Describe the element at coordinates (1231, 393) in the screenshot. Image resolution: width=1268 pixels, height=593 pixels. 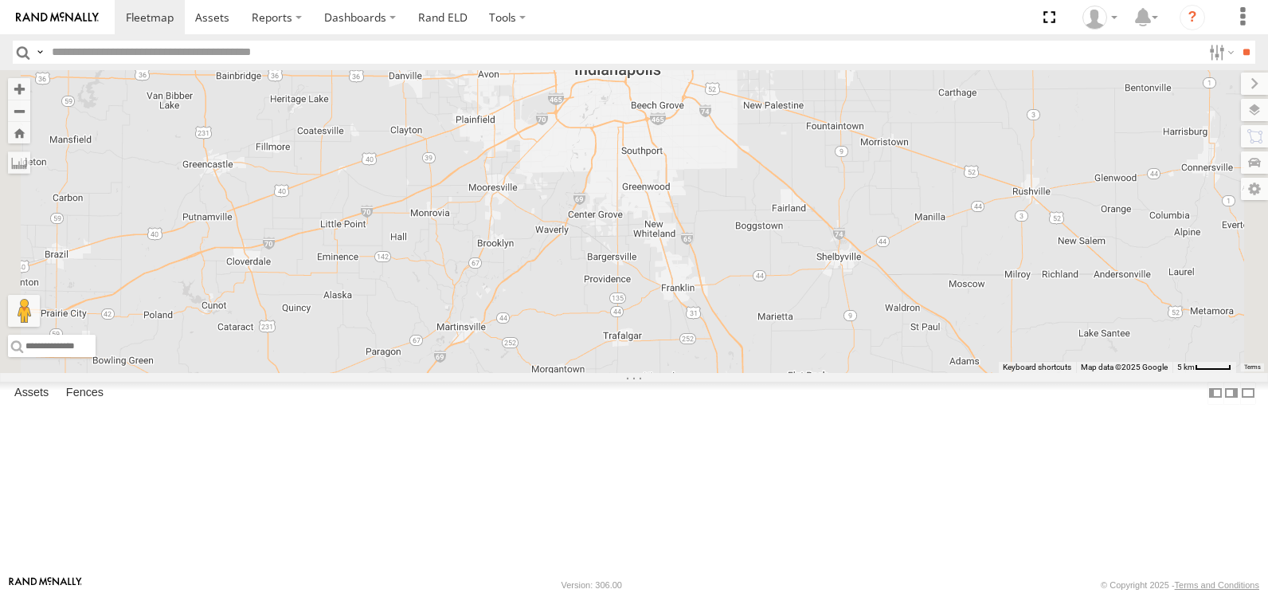
I see `label: Dock Summary Table to the Right` at that location.